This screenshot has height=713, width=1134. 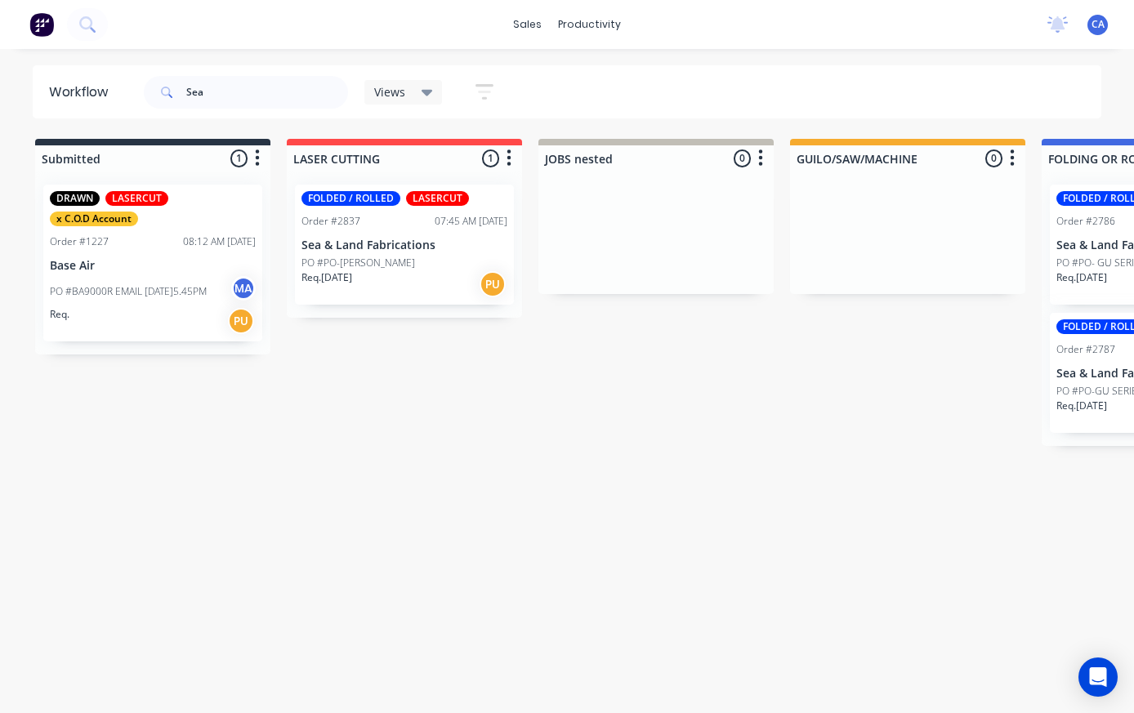 I want to click on div: productivity, so click(x=589, y=25).